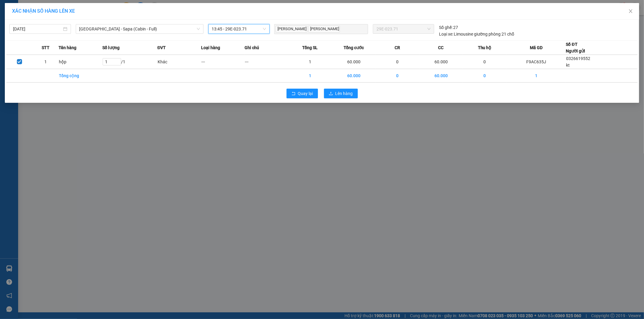 This screenshot has width=644, height=319. Describe the element at coordinates (536, 62) in the screenshot. I see `td: F9AC635J` at that location.